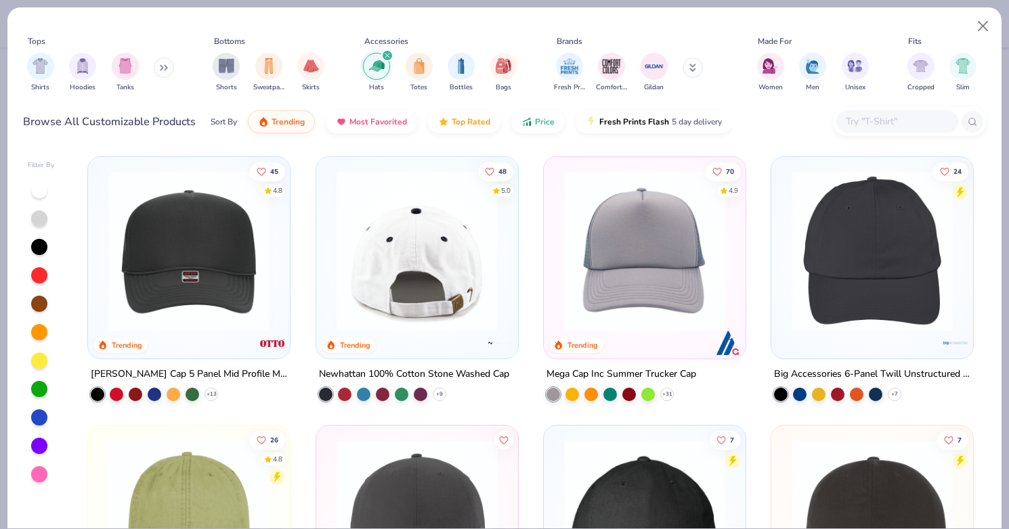  Describe the element at coordinates (281, 122) in the screenshot. I see `button: Trending` at that location.